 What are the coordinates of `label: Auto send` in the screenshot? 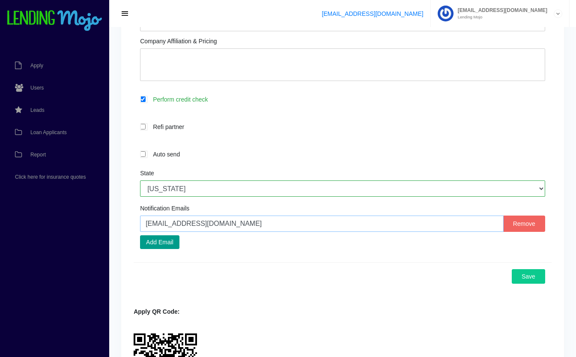 It's located at (347, 154).